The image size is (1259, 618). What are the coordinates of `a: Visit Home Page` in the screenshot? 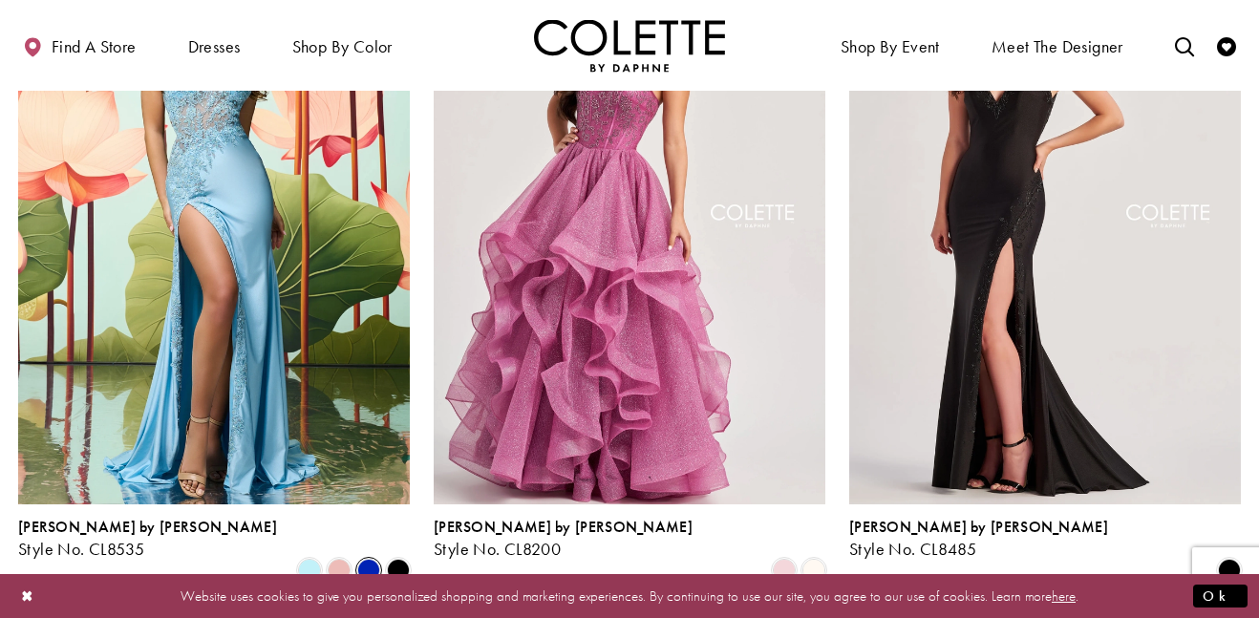 It's located at (630, 45).